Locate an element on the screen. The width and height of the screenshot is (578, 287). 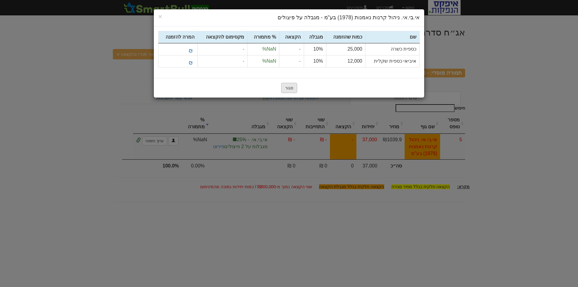
th: הקצאה is located at coordinates (292, 37).